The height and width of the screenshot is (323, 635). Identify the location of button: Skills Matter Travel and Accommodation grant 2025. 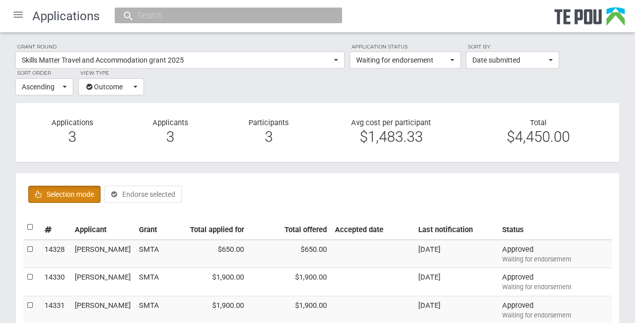
(180, 60).